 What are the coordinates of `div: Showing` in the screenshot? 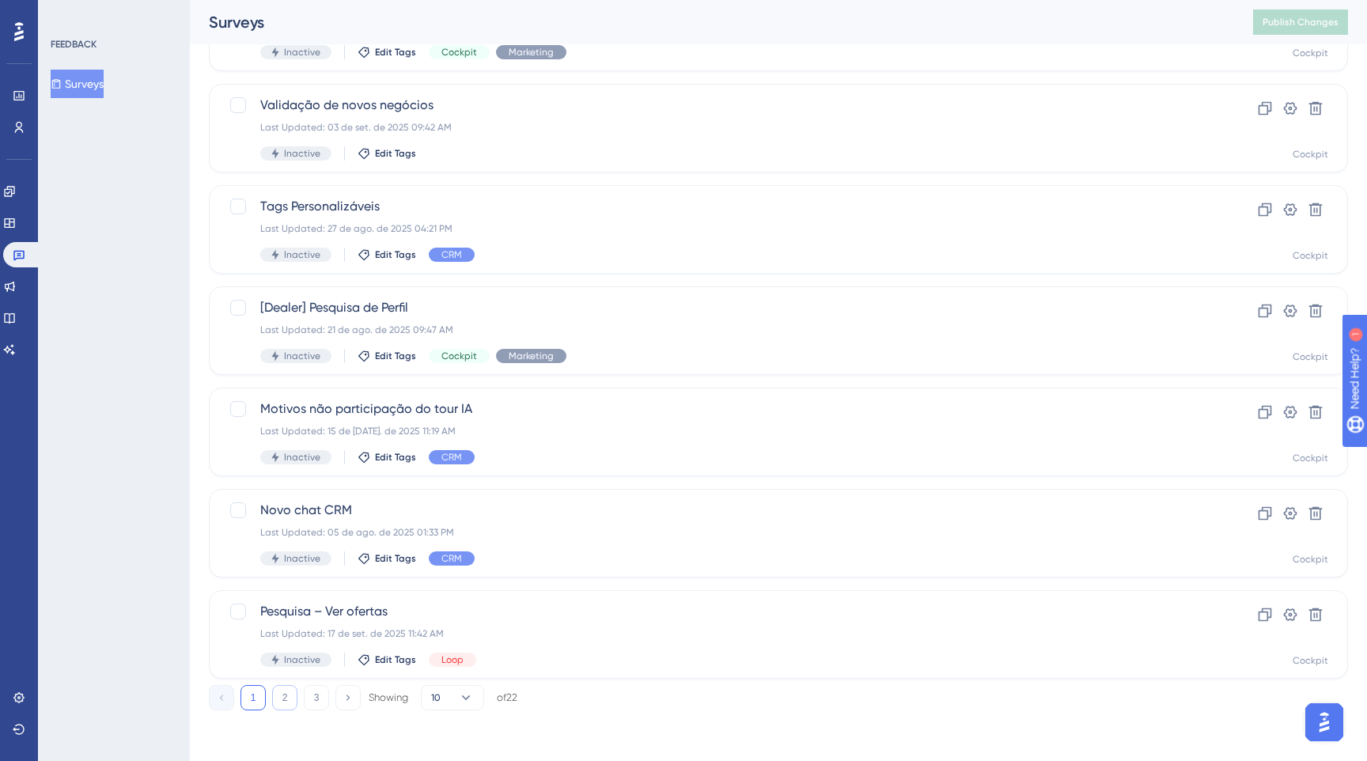 It's located at (388, 698).